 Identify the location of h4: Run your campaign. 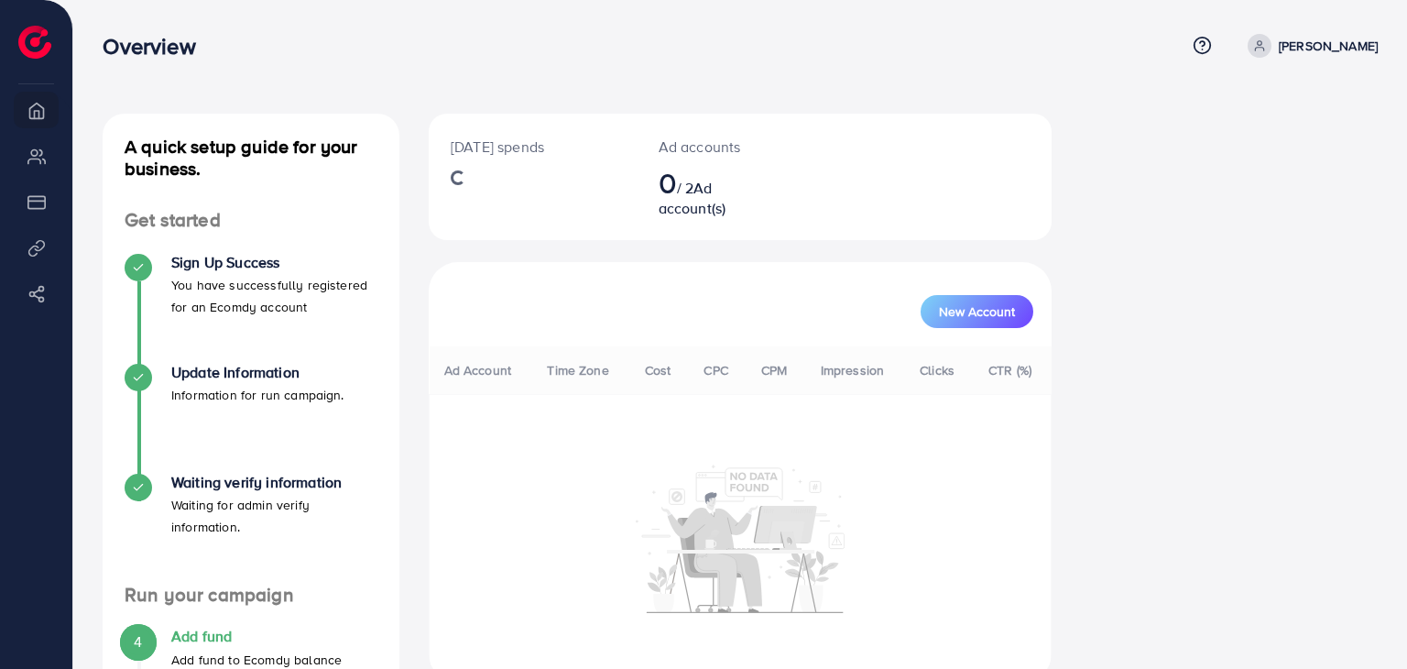
(251, 595).